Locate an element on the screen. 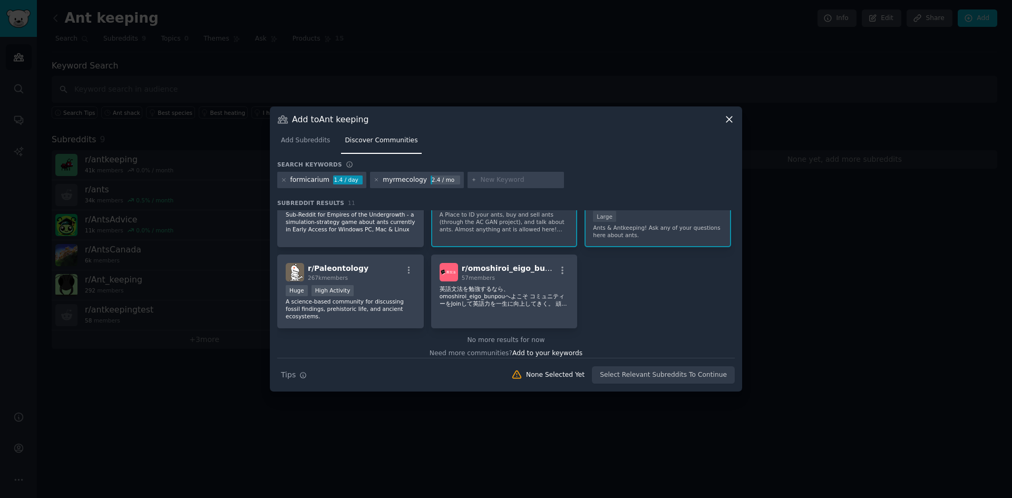 The height and width of the screenshot is (498, 1012). div: No more results for now is located at coordinates (506, 341).